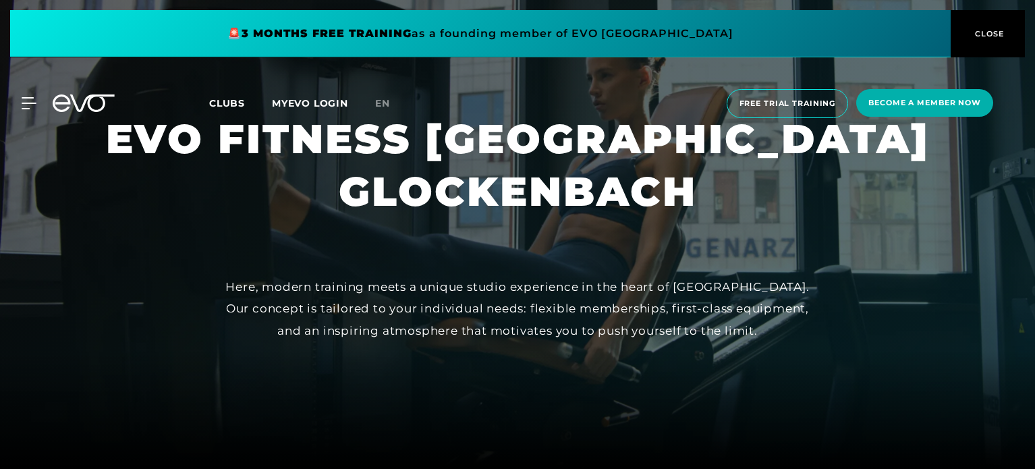 The image size is (1035, 469). What do you see at coordinates (990, 34) in the screenshot?
I see `font: CLOSE` at bounding box center [990, 34].